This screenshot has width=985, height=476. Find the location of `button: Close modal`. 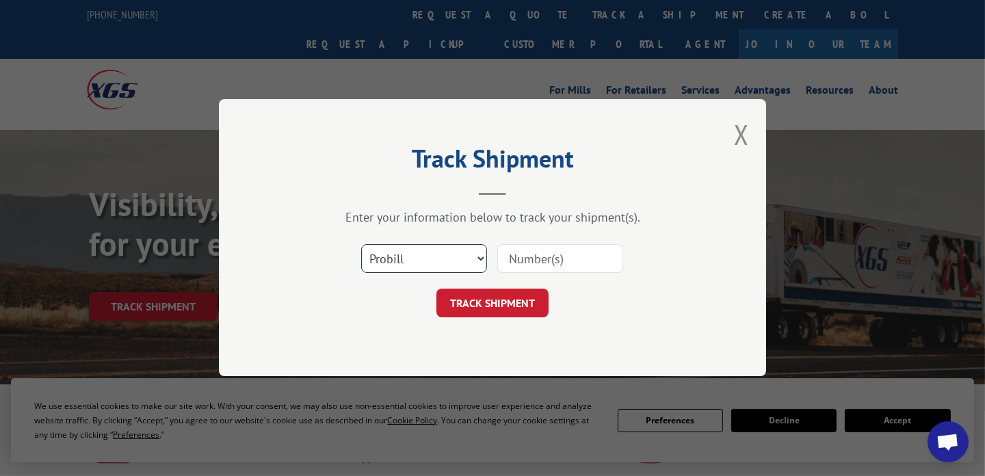

button: Close modal is located at coordinates (742, 134).